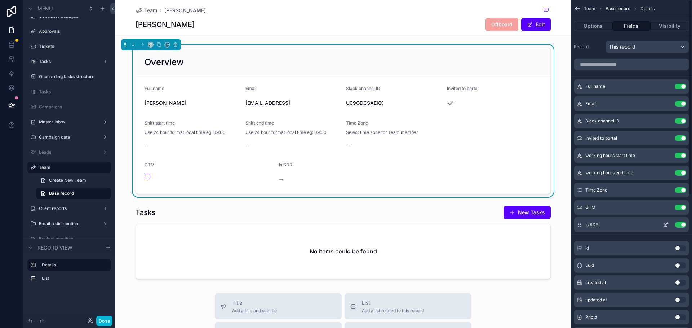 The height and width of the screenshot is (328, 692). I want to click on button: Visibility, so click(670, 26).